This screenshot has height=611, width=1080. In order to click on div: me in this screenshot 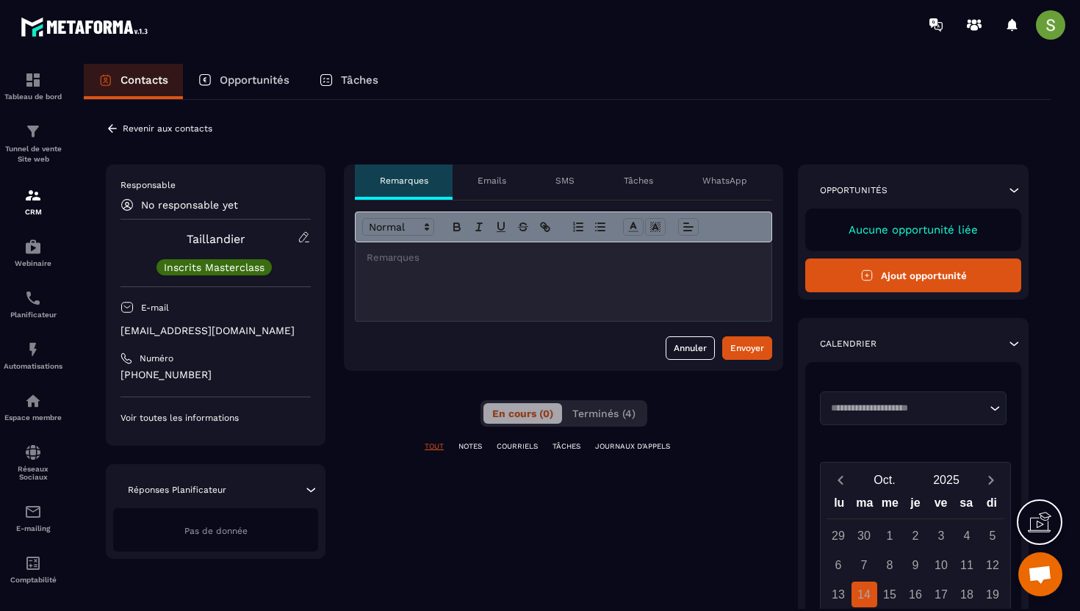, I will do `click(889, 505)`.